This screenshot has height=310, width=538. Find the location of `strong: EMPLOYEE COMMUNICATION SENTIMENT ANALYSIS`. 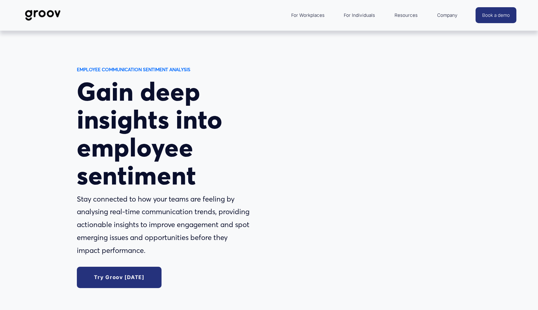

strong: EMPLOYEE COMMUNICATION SENTIMENT ANALYSIS is located at coordinates (134, 69).